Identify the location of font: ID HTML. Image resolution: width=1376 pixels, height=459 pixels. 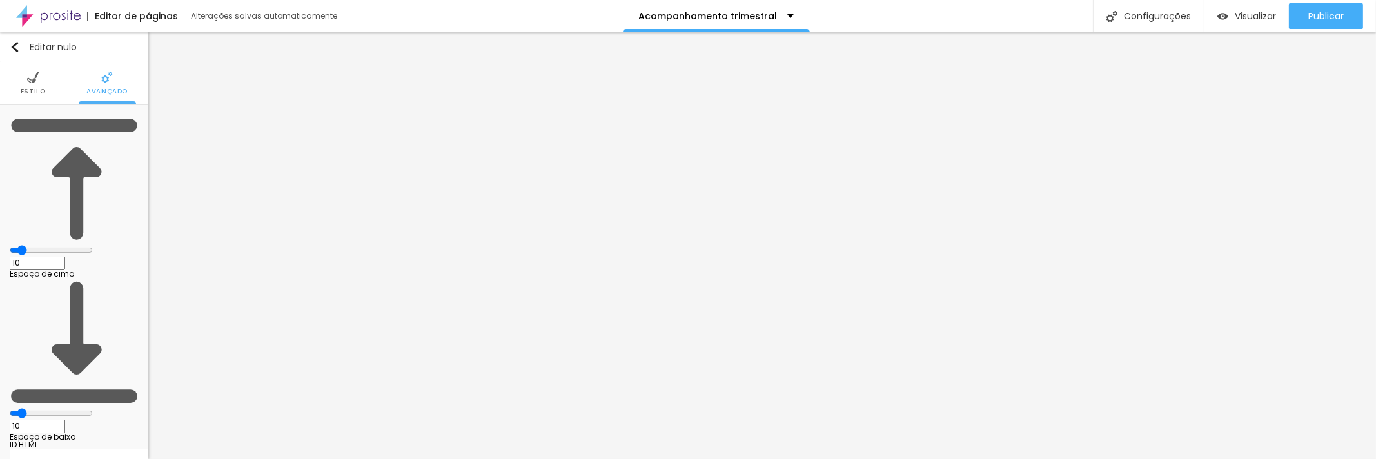
(24, 444).